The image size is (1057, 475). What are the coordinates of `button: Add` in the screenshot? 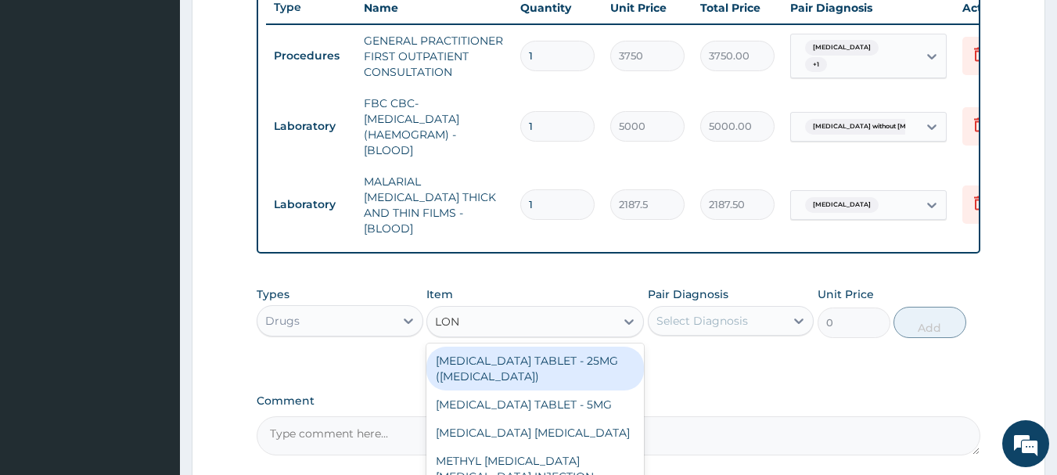 It's located at (930, 322).